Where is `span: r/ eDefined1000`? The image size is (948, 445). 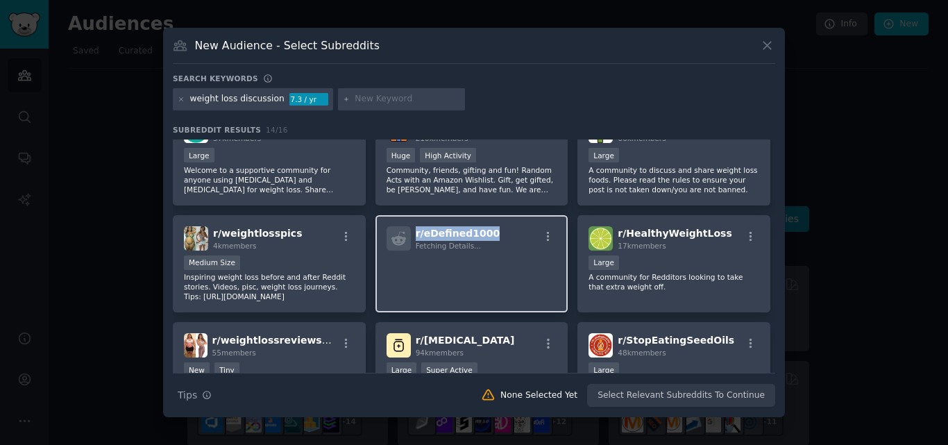
span: r/ eDefined1000 is located at coordinates (458, 233).